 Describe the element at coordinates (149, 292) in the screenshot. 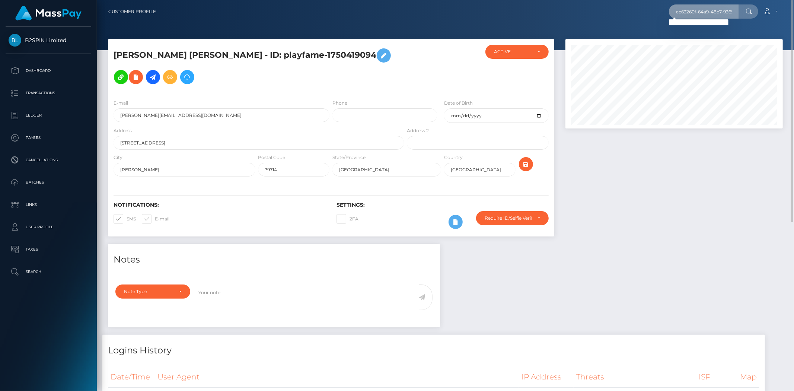

I see `div: Note Type` at that location.